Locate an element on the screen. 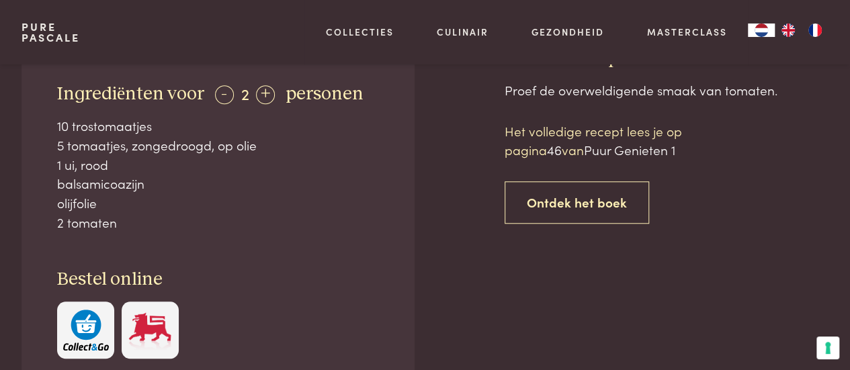 The width and height of the screenshot is (850, 370). span: Puur Genieten 1 is located at coordinates (629, 149).